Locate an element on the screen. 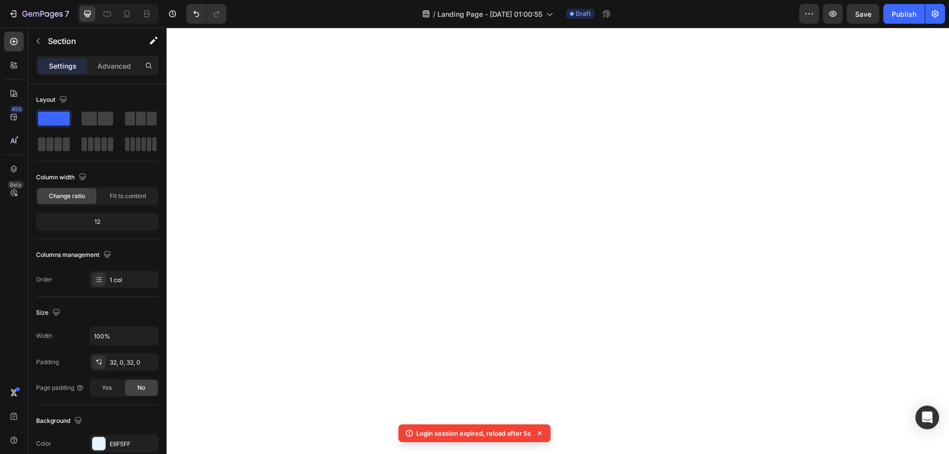 Image resolution: width=949 pixels, height=454 pixels. div: Column width is located at coordinates (62, 177).